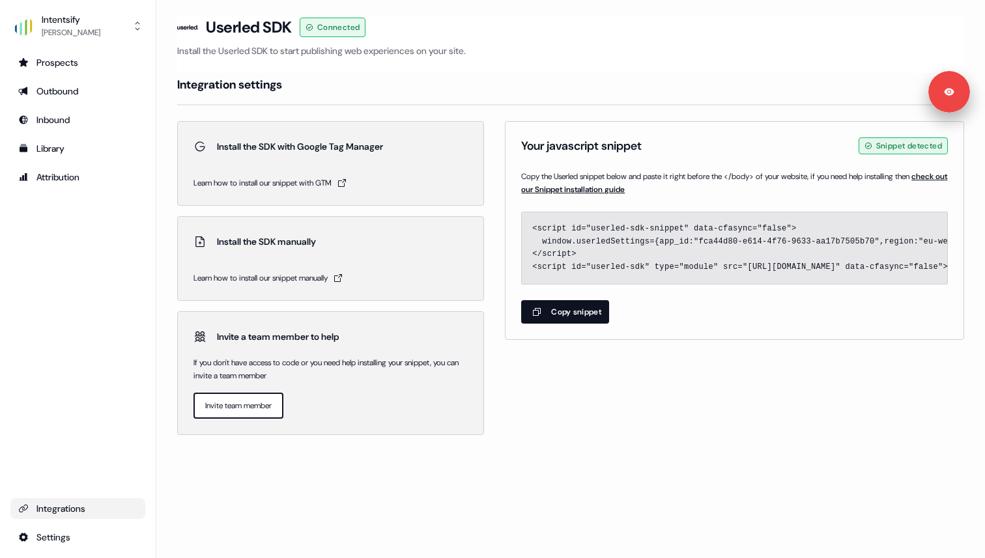 Image resolution: width=985 pixels, height=558 pixels. What do you see at coordinates (734, 183) in the screenshot?
I see `span: Copy the Userled snippet below and paste it right before the </body> of your website, if you need...` at bounding box center [734, 183].